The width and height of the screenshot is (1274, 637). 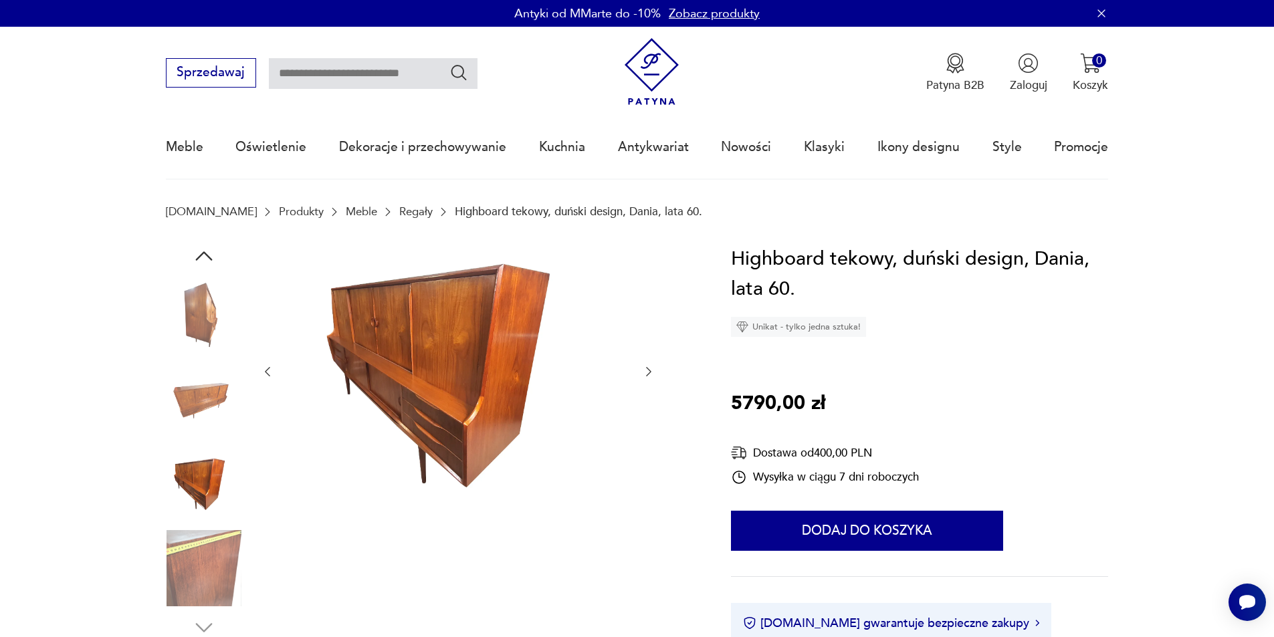 I want to click on a: Oświetlenie, so click(x=271, y=147).